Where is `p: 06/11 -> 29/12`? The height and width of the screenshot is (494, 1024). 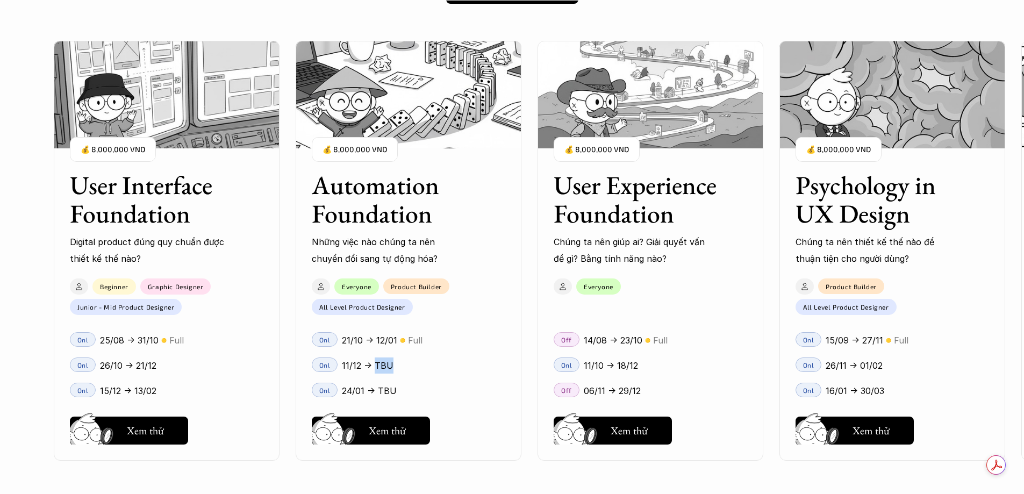
p: 06/11 -> 29/12 is located at coordinates (612, 391).